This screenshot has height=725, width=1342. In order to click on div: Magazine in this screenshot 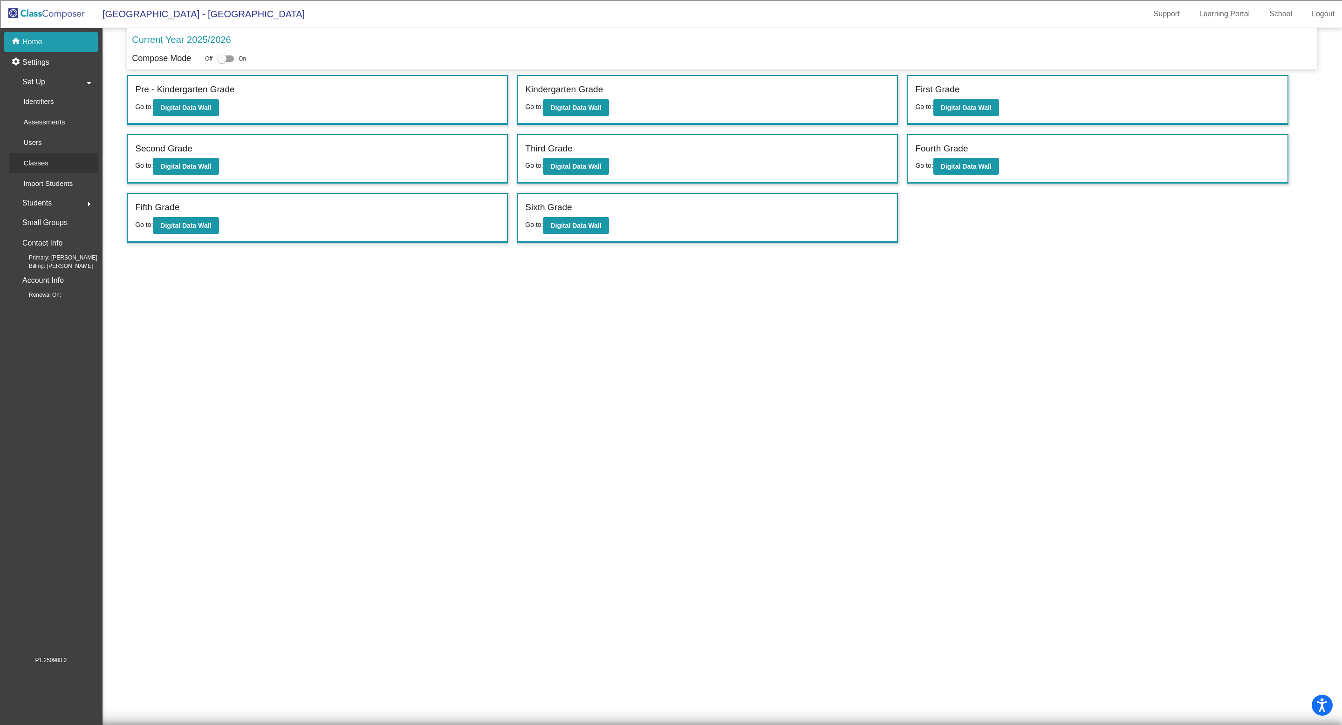, I will do `click(671, 134)`.